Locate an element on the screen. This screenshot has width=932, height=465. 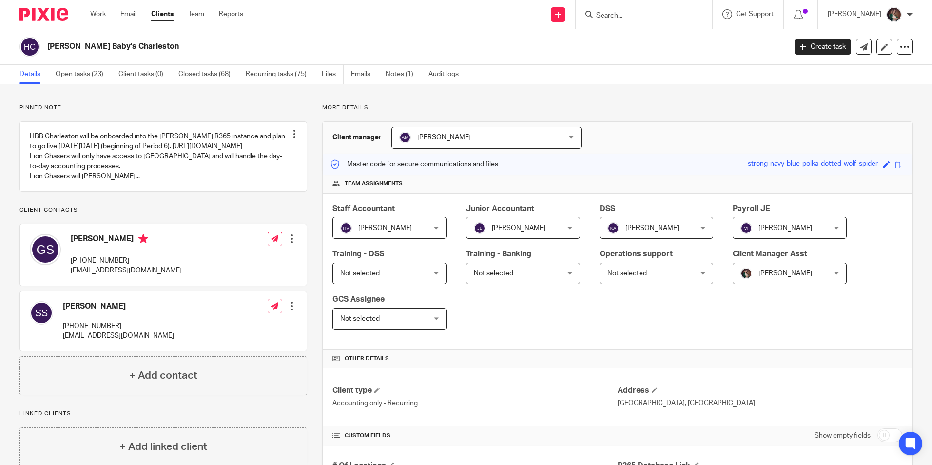
h4: Client type is located at coordinates (475, 390).